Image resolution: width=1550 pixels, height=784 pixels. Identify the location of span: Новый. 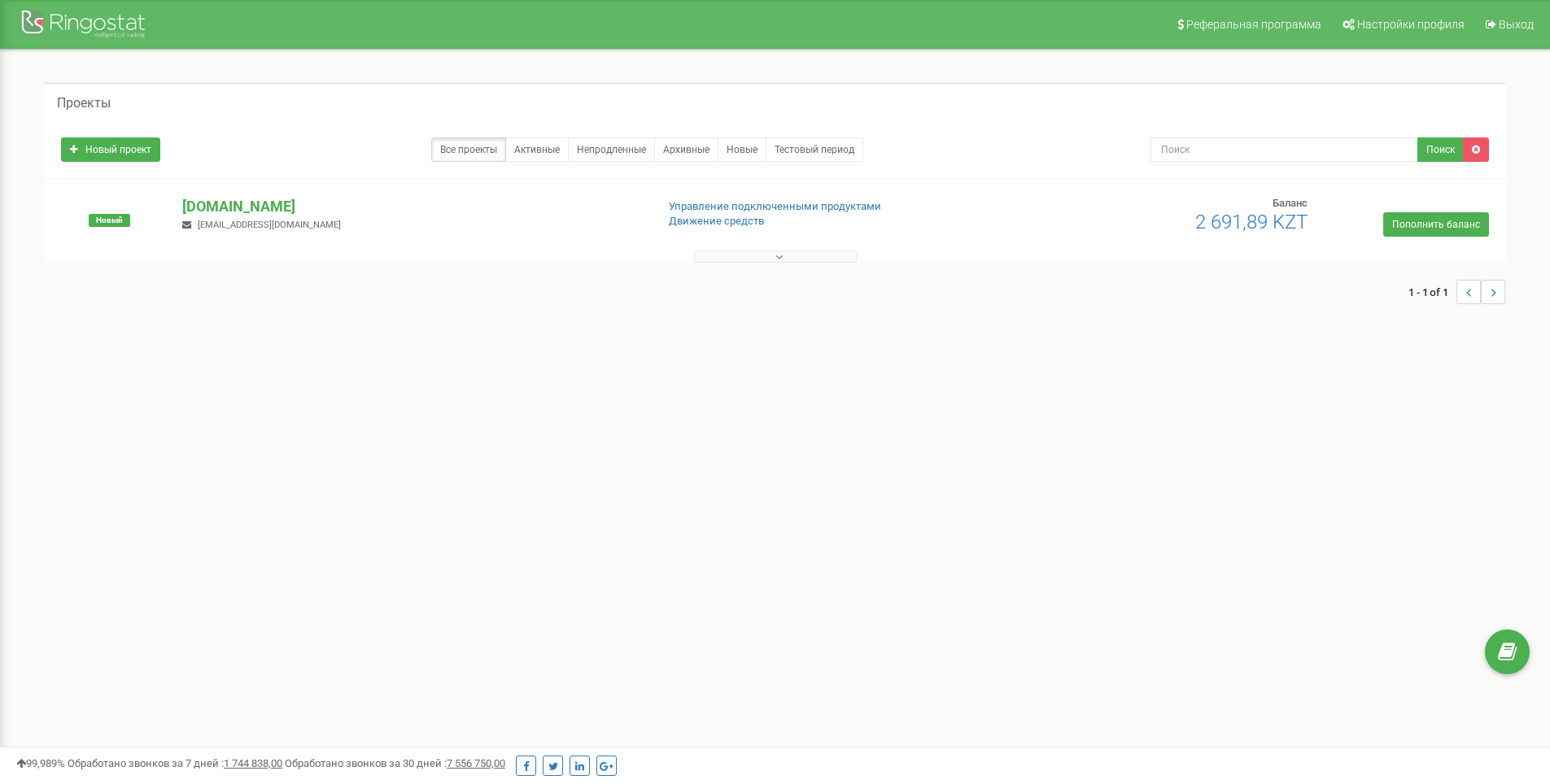
(109, 220).